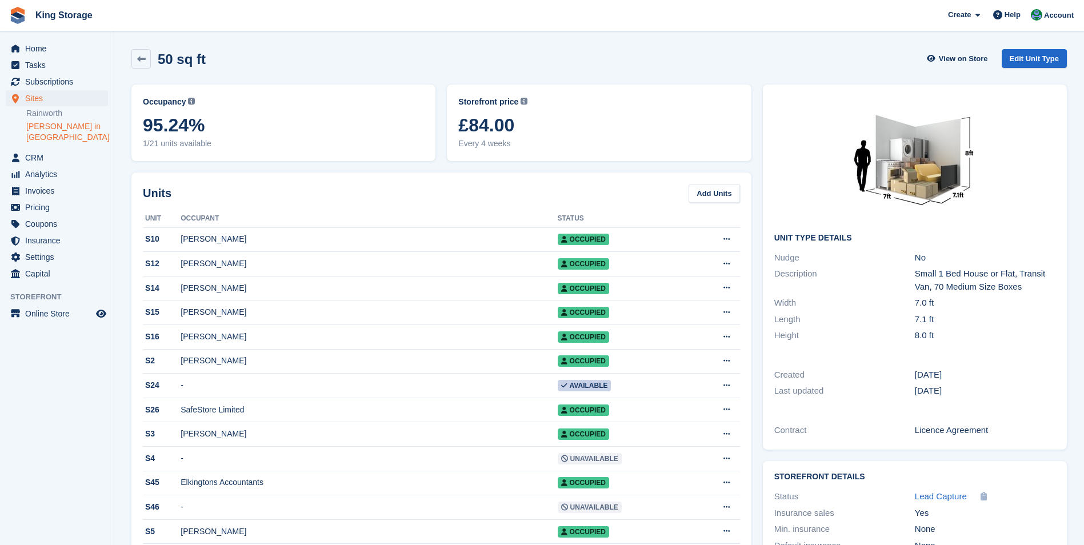  Describe the element at coordinates (845, 335) in the screenshot. I see `div: Height` at that location.